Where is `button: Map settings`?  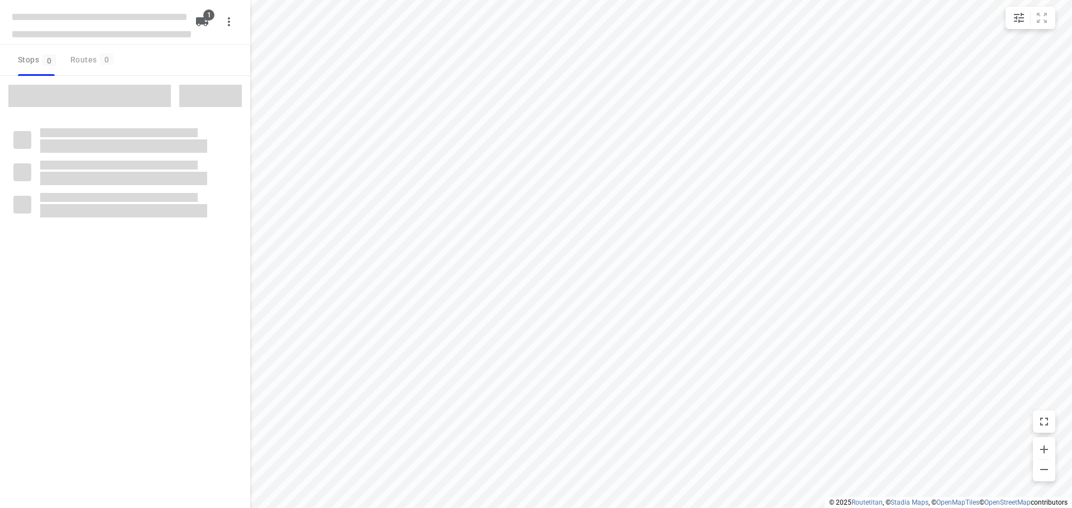
button: Map settings is located at coordinates (1019, 18).